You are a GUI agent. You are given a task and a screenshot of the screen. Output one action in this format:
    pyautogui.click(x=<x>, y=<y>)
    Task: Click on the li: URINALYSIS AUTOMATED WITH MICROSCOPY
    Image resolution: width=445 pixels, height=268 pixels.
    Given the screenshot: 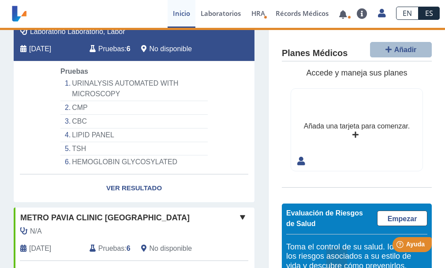 What is the action you would take?
    pyautogui.click(x=134, y=89)
    